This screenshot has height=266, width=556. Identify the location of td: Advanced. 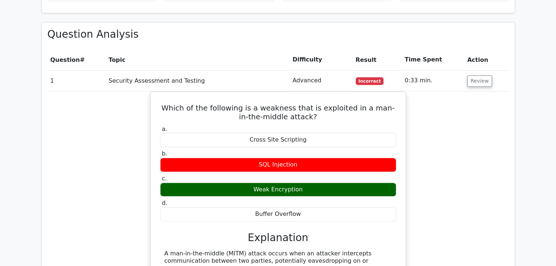
(321, 80).